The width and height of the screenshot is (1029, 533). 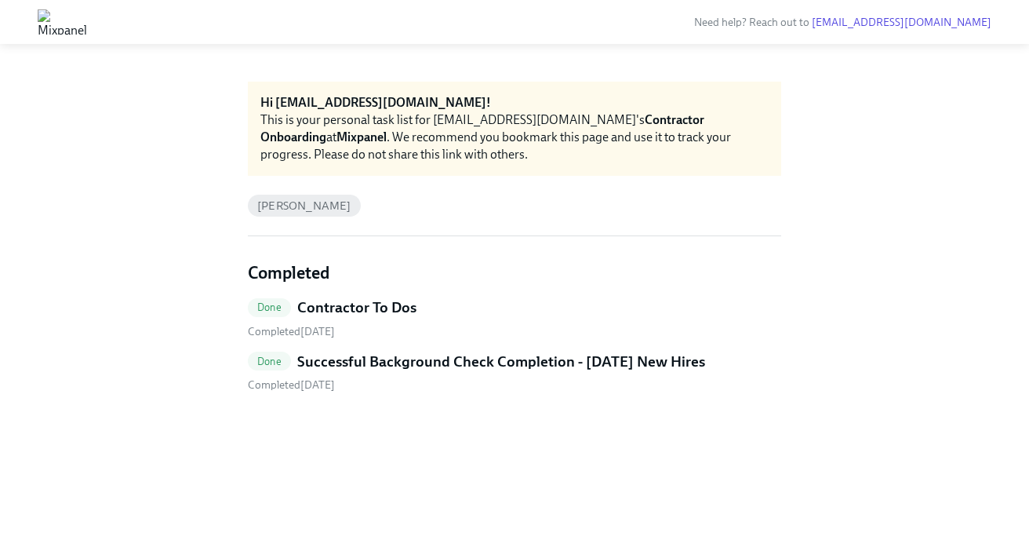 I want to click on h5: Contractor To Dos, so click(x=357, y=308).